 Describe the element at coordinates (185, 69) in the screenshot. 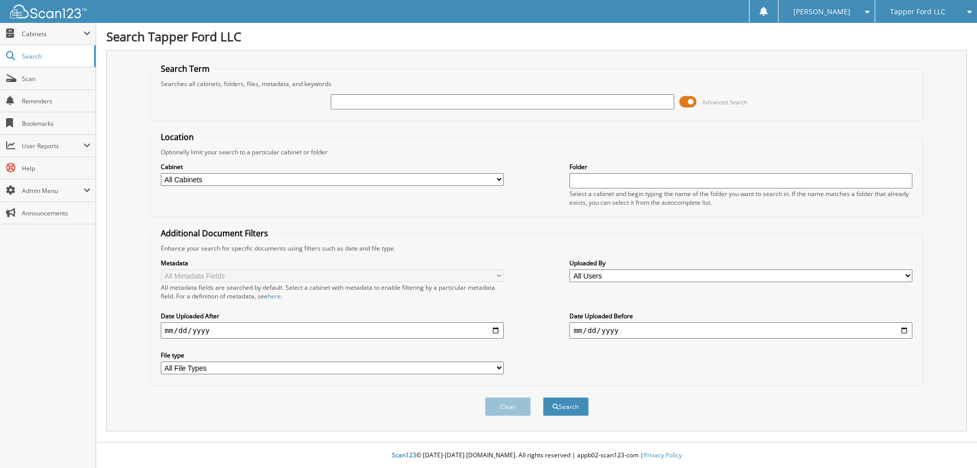

I see `legend: Search Term` at that location.